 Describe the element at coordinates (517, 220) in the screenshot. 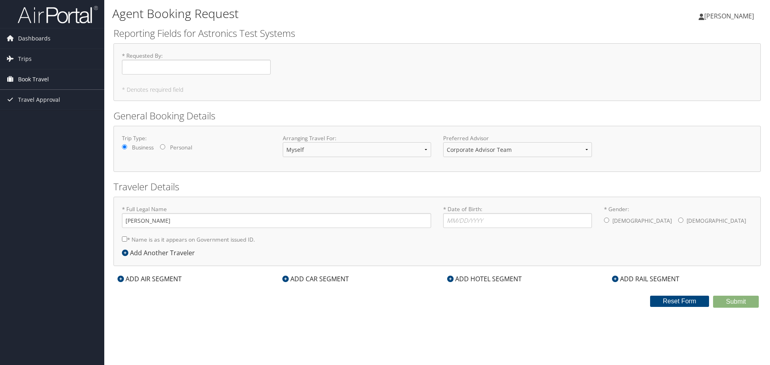

I see `input: * Date of Birth:` at that location.